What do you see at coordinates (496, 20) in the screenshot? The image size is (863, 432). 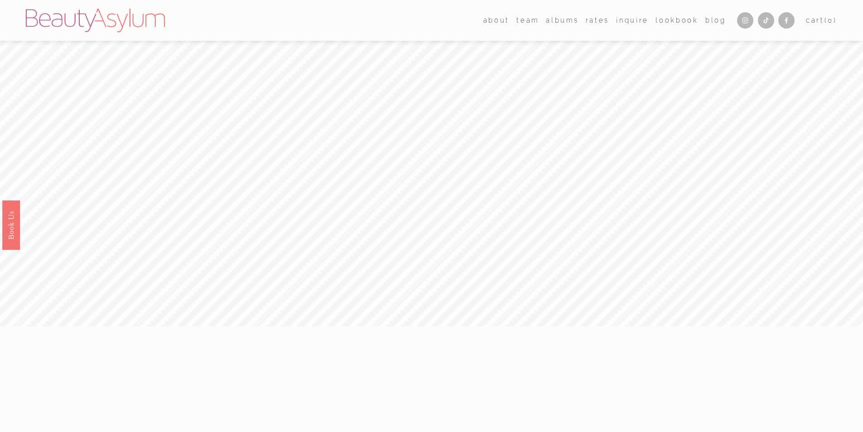 I see `span: about` at bounding box center [496, 20].